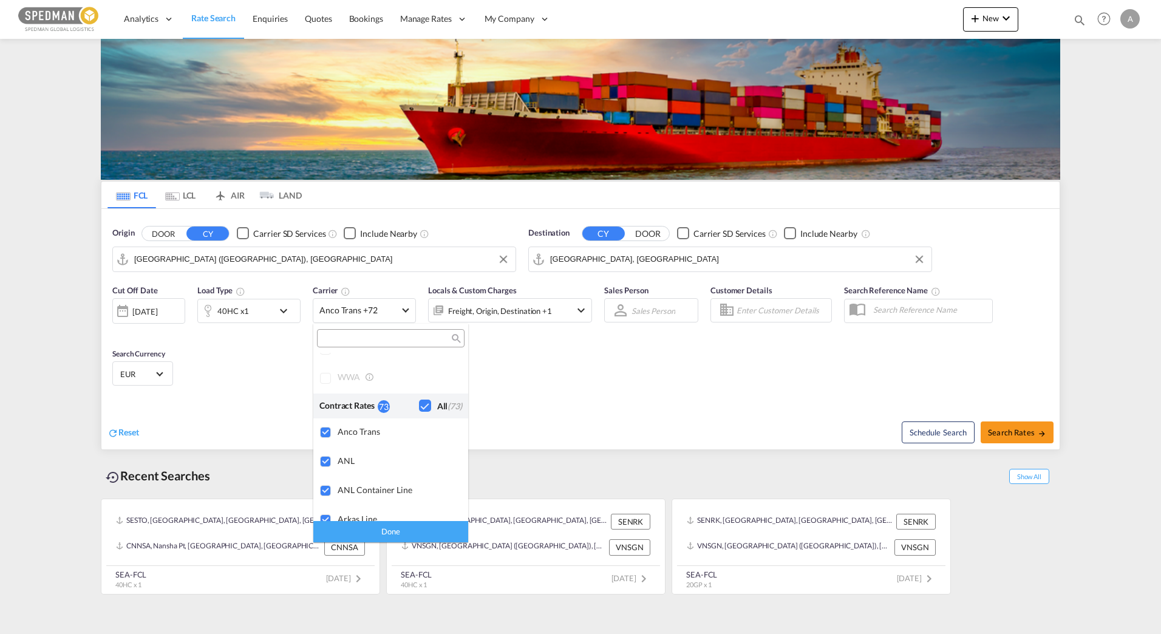  I want to click on div: 73, so click(384, 406).